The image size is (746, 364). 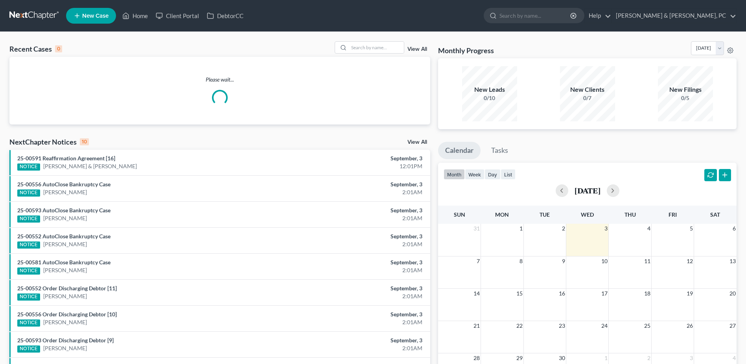 What do you see at coordinates (502, 214) in the screenshot?
I see `span: Mon` at bounding box center [502, 214].